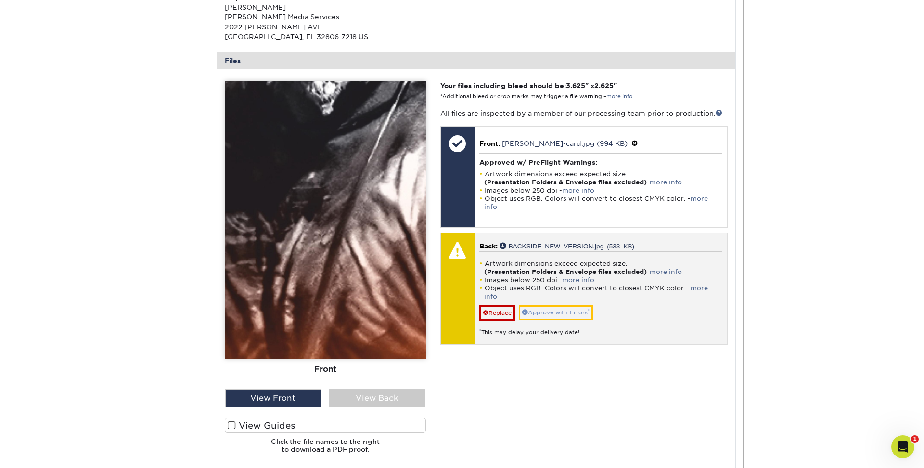 The height and width of the screenshot is (468, 924). Describe the element at coordinates (273, 398) in the screenshot. I see `div: View Front` at that location.